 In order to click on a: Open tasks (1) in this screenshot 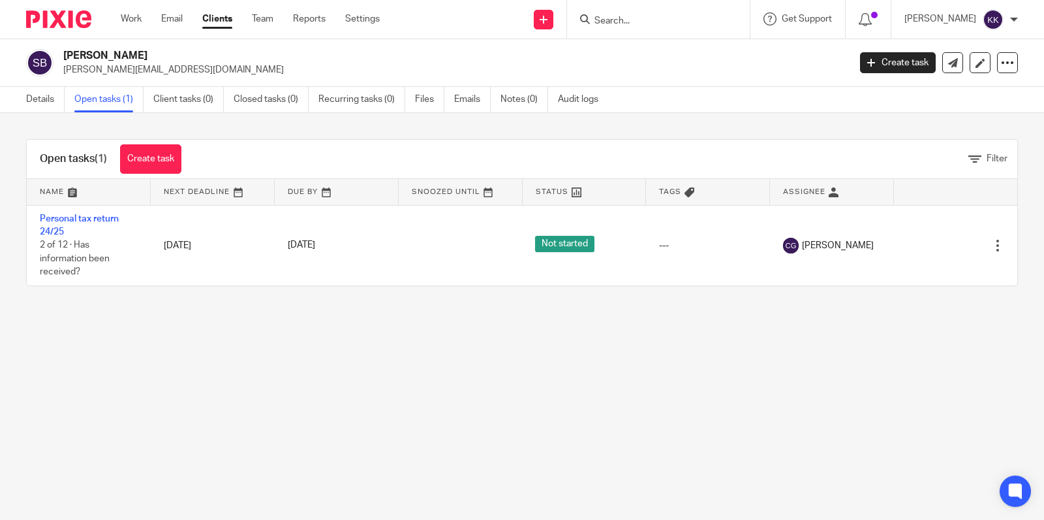, I will do `click(109, 99)`.